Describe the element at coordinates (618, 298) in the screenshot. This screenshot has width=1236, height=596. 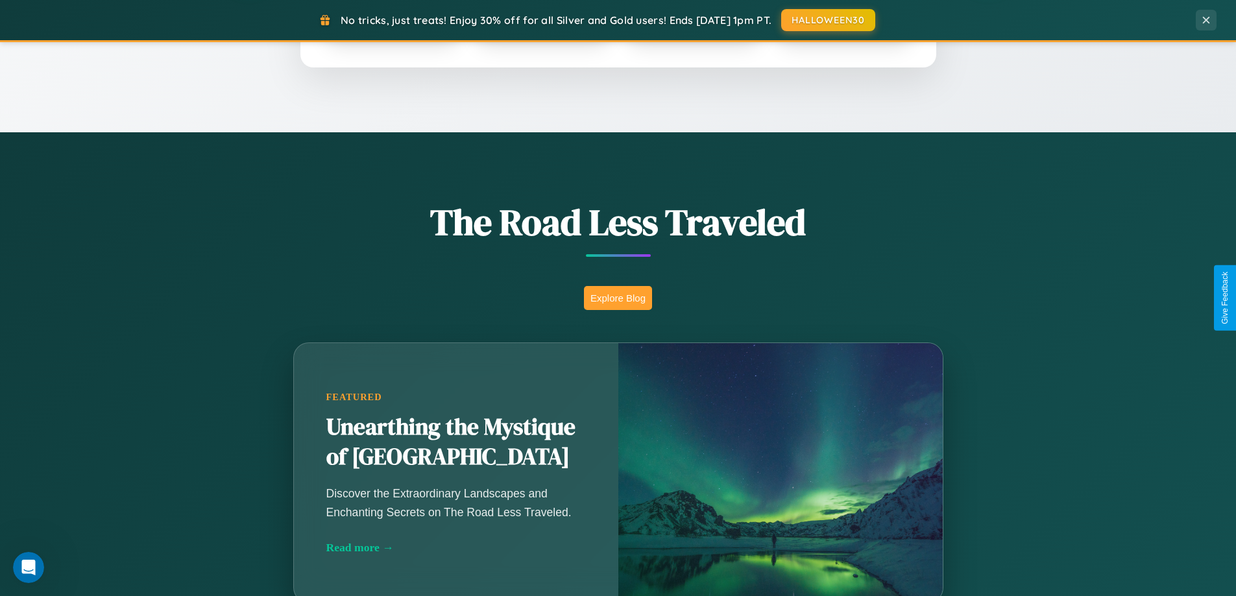
I see `button: Explore Blog` at that location.